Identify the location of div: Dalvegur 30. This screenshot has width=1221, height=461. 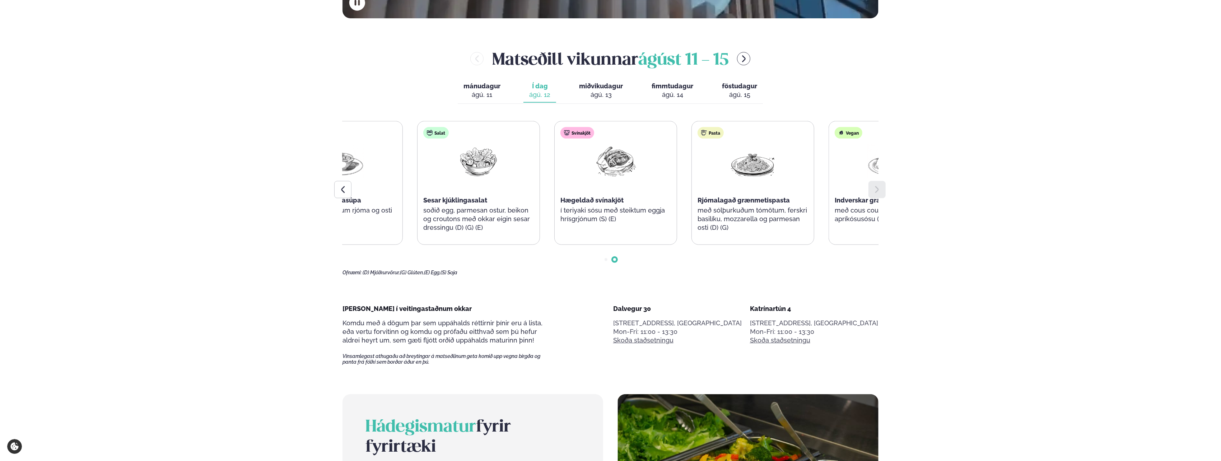
(678, 309).